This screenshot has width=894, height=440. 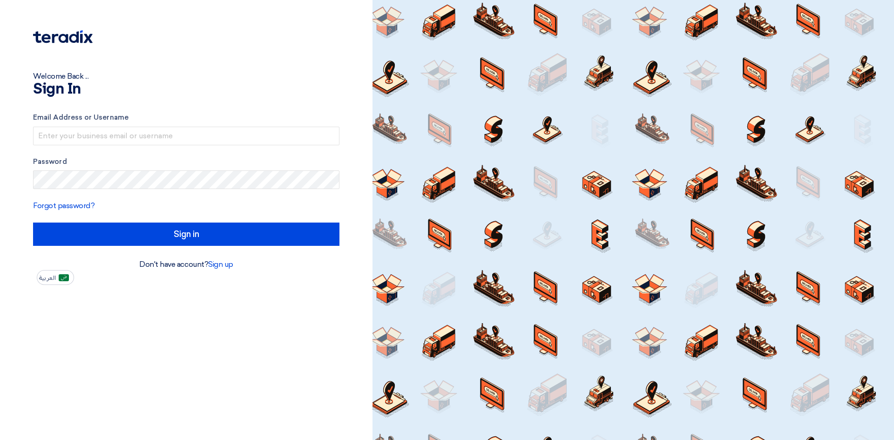 What do you see at coordinates (186, 234) in the screenshot?
I see `input: Sign in` at bounding box center [186, 234].